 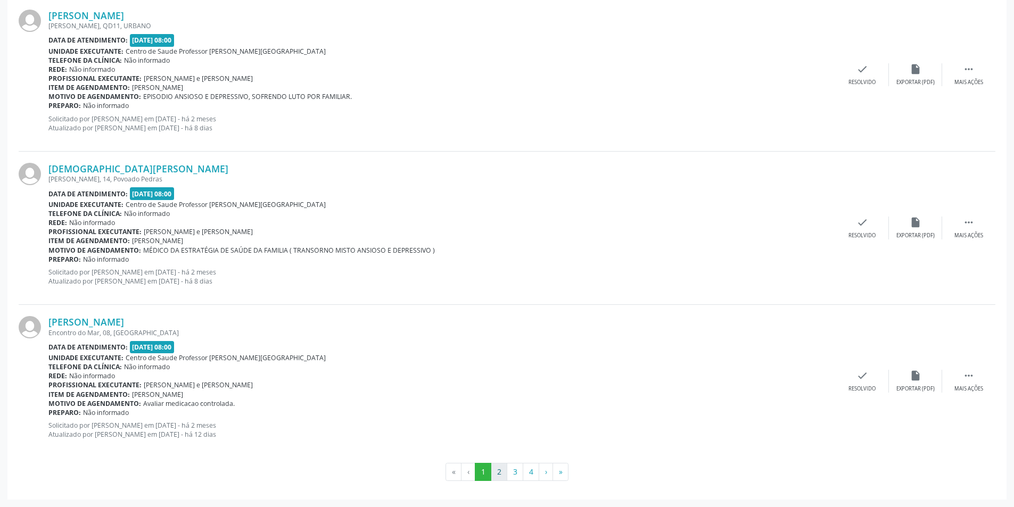 I want to click on button: Go to page 3, so click(x=515, y=472).